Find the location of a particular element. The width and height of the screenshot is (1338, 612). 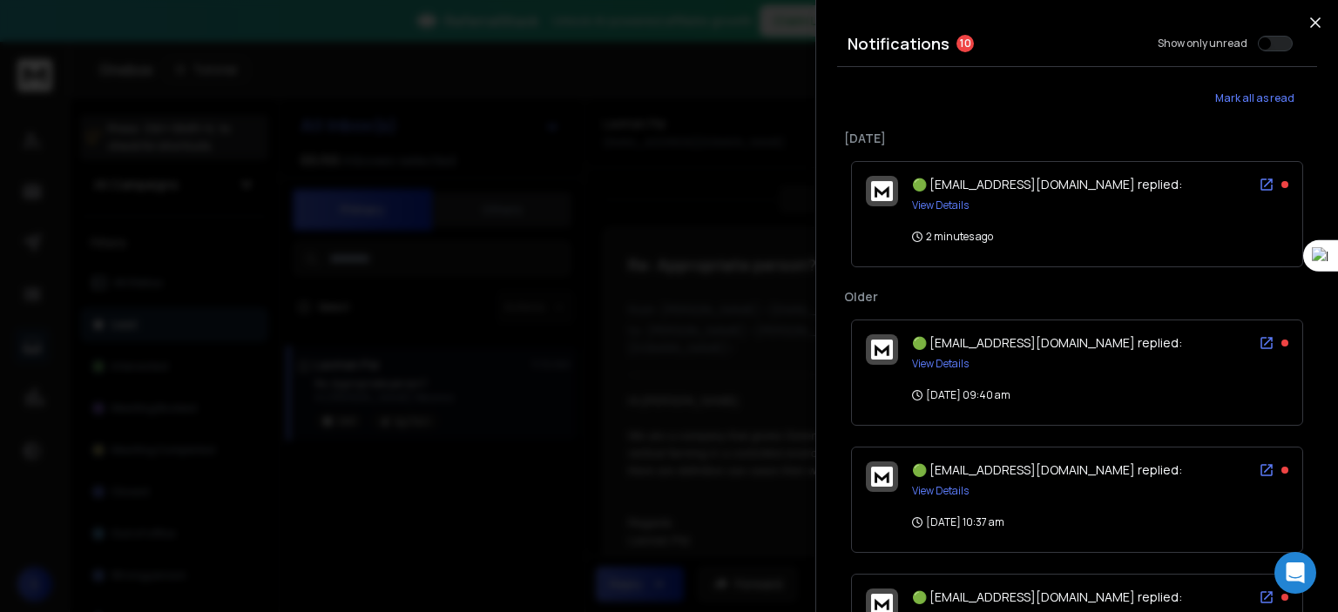

button: Mark all as read is located at coordinates (1254, 98).